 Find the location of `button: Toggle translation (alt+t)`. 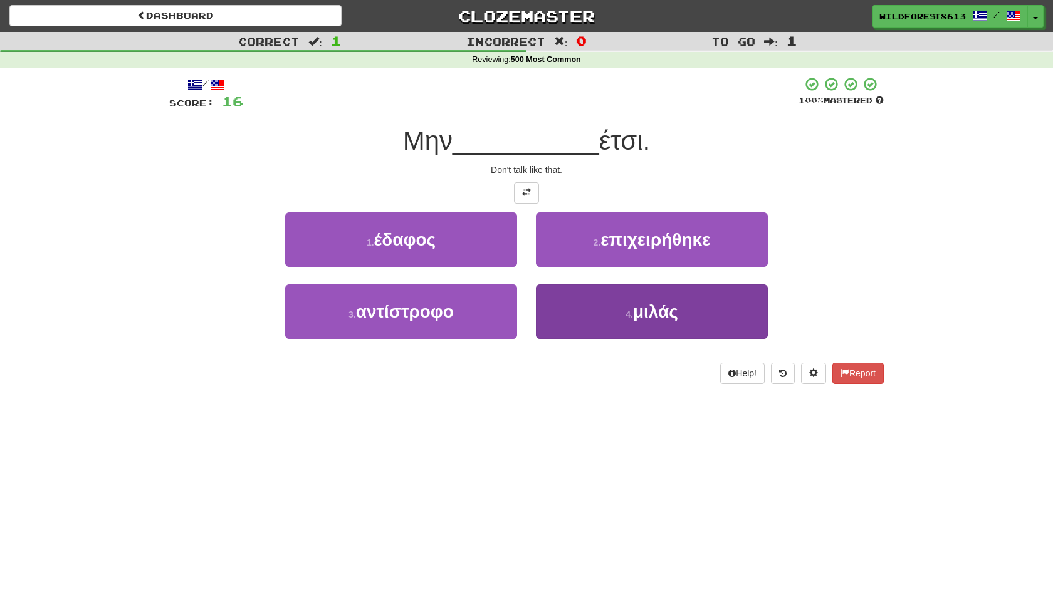

button: Toggle translation (alt+t) is located at coordinates (526, 193).